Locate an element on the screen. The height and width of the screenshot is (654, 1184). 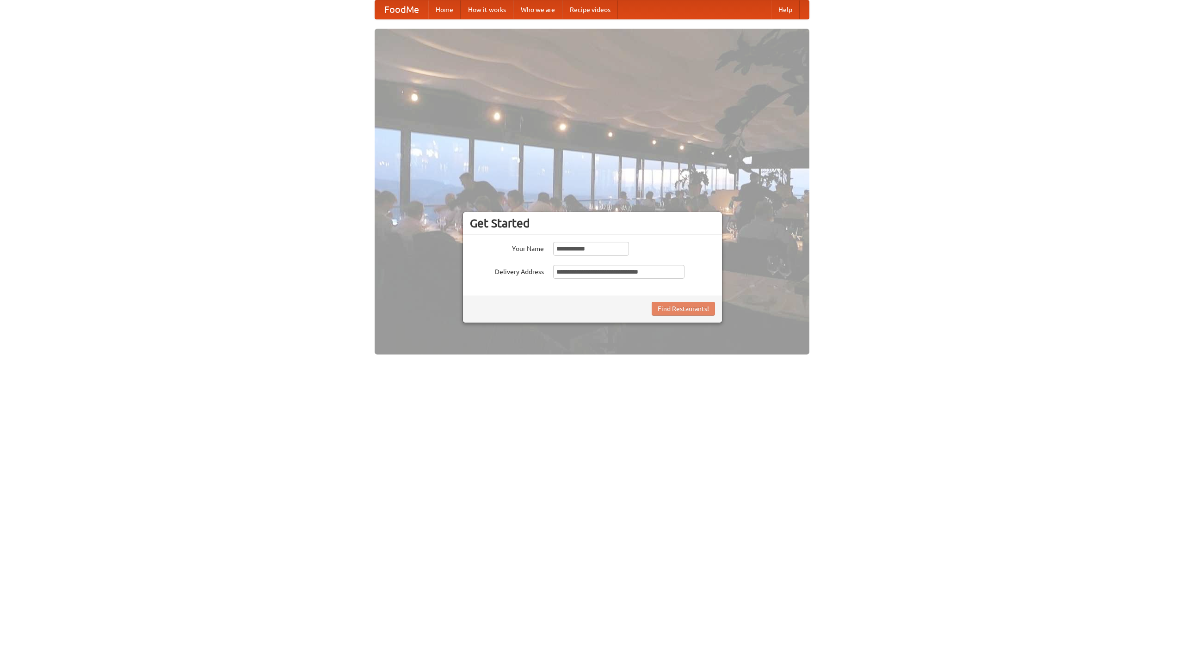
h3: Get Started is located at coordinates (592, 223).